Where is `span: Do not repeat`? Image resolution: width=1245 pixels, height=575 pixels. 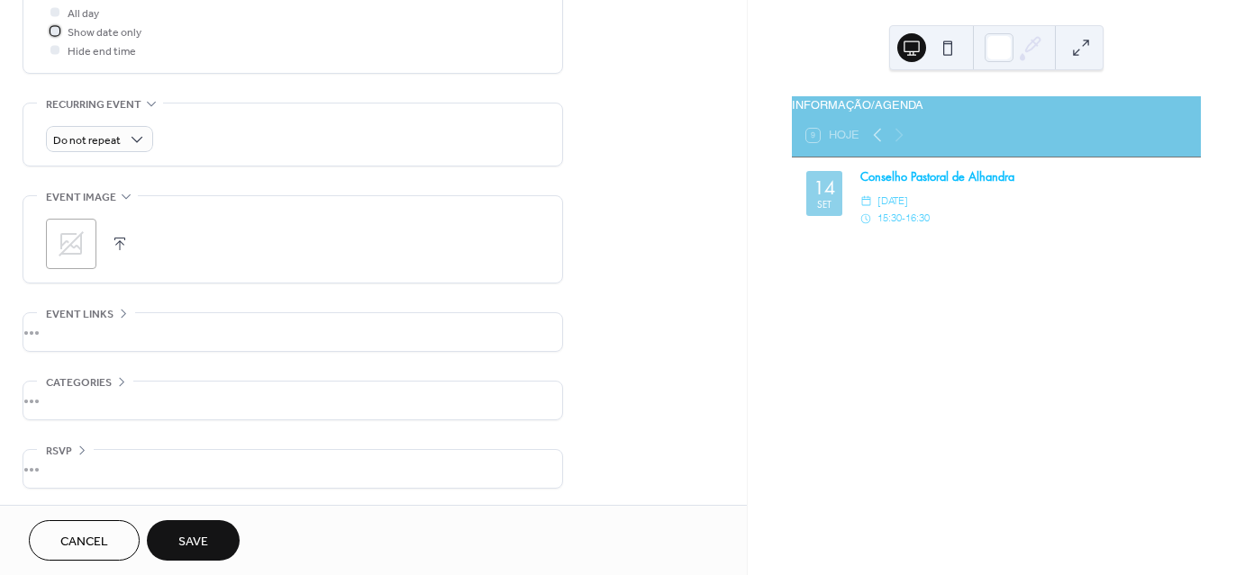
span: Do not repeat is located at coordinates (86, 140).